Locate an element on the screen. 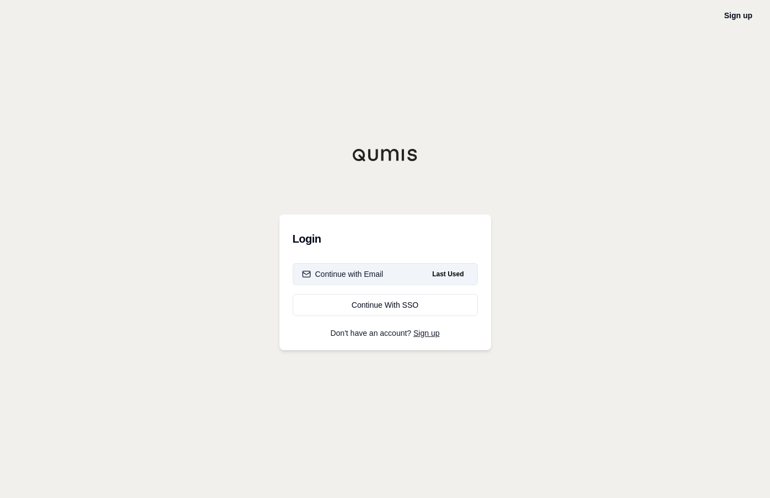 This screenshot has height=498, width=770. p: Don't have an account? is located at coordinates (385, 333).